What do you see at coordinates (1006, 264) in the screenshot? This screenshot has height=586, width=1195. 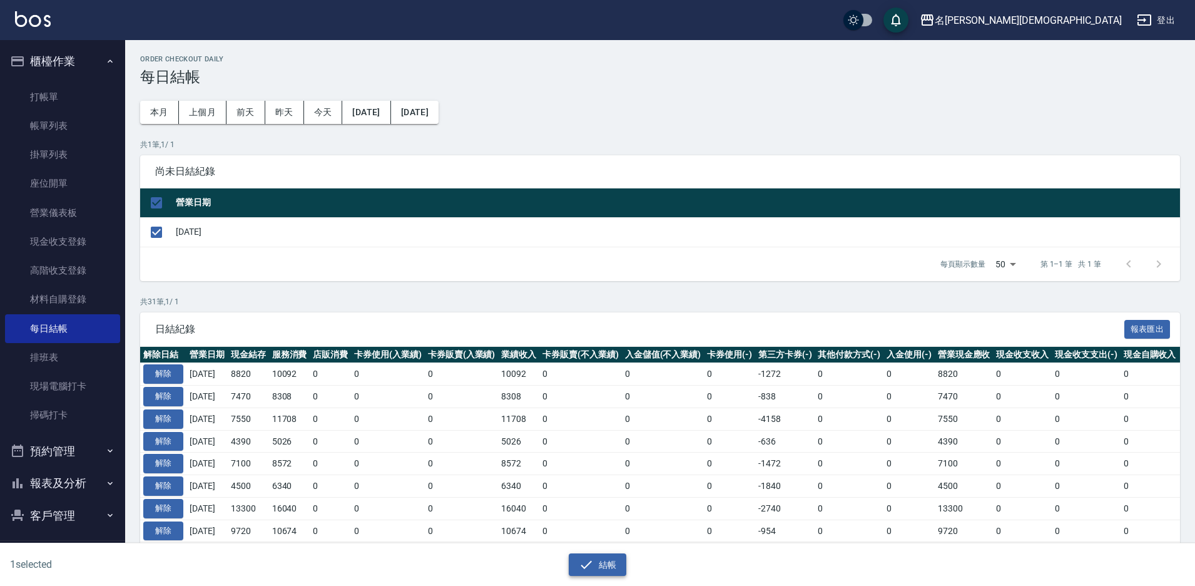 I see `div: 50` at bounding box center [1006, 264].